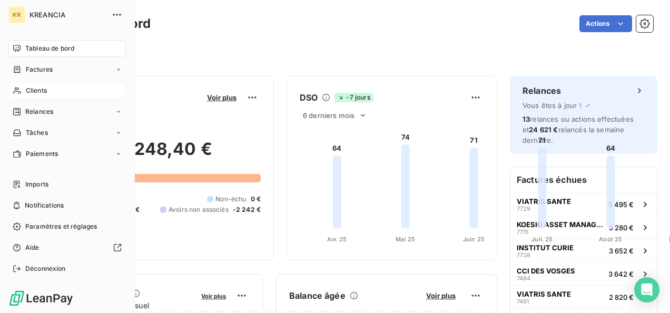 Image resolution: width=670 pixels, height=313 pixels. What do you see at coordinates (583, 250) in the screenshot?
I see `button: INSTITUT CURIE77383 652 €` at bounding box center [583, 250].